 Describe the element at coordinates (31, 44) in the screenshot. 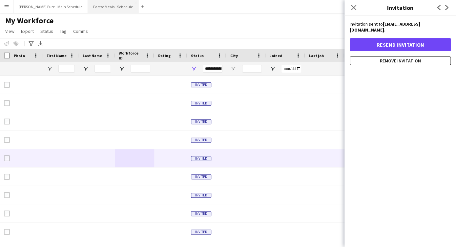

I see `app-action-btn: Advanced filters` at that location.